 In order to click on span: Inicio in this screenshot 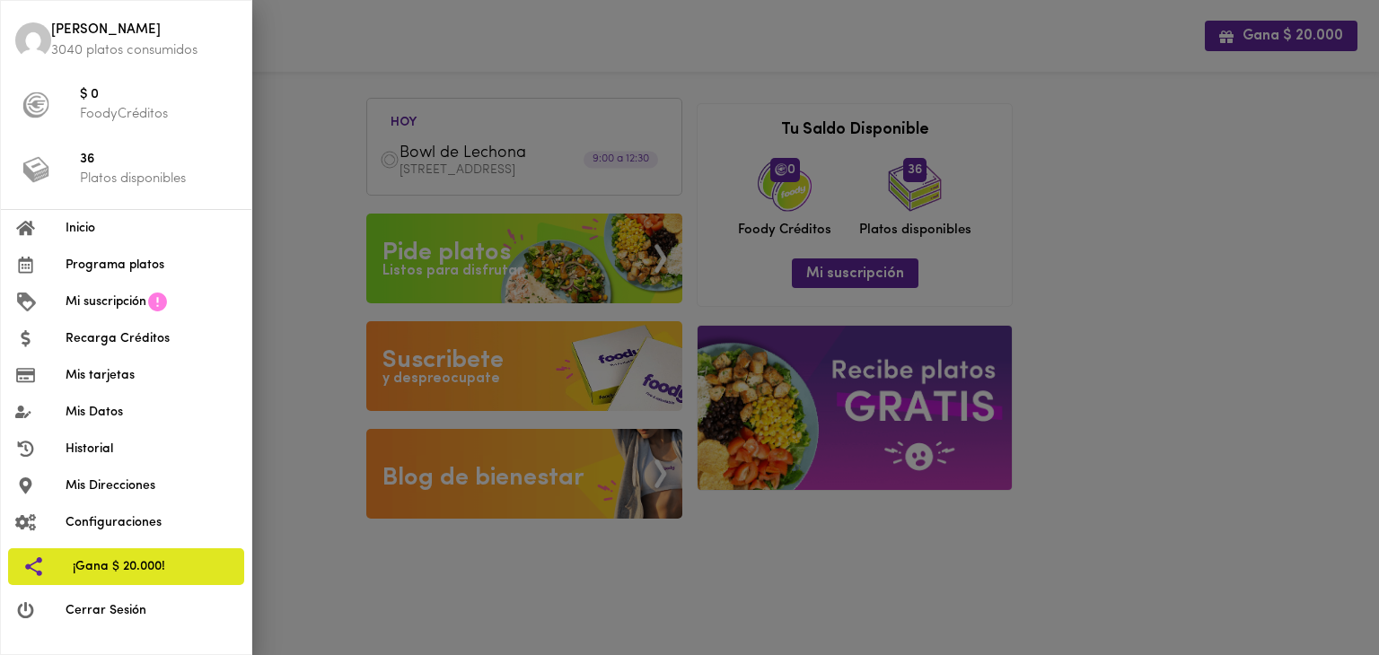, I will do `click(151, 228)`.